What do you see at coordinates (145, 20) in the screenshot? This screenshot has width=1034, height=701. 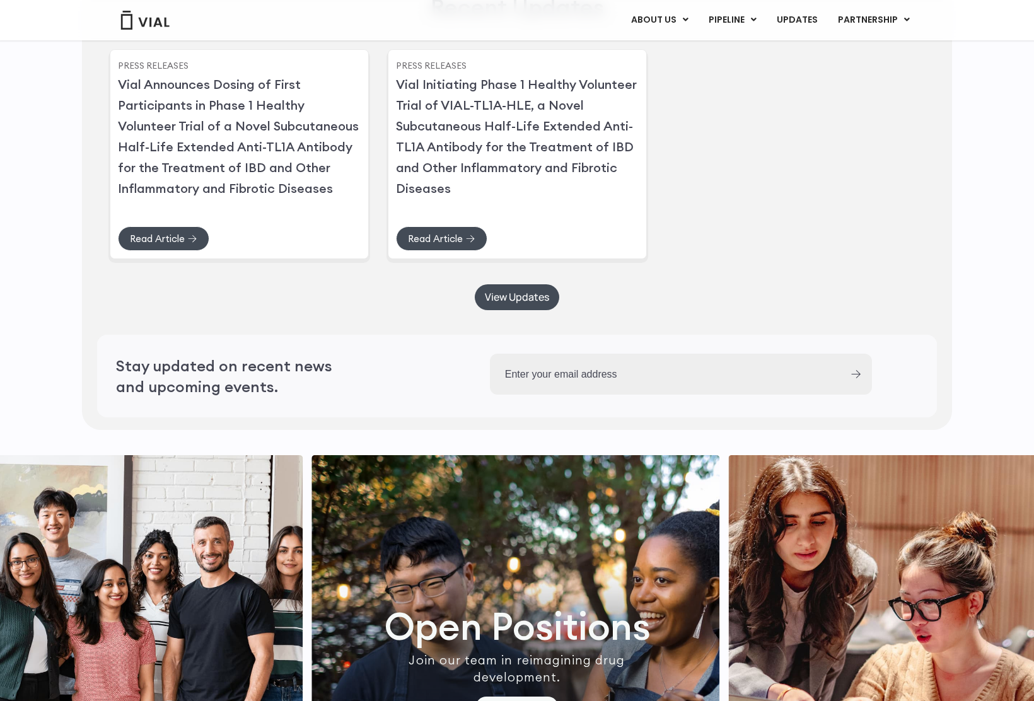 I see `img: Vial Logo` at bounding box center [145, 20].